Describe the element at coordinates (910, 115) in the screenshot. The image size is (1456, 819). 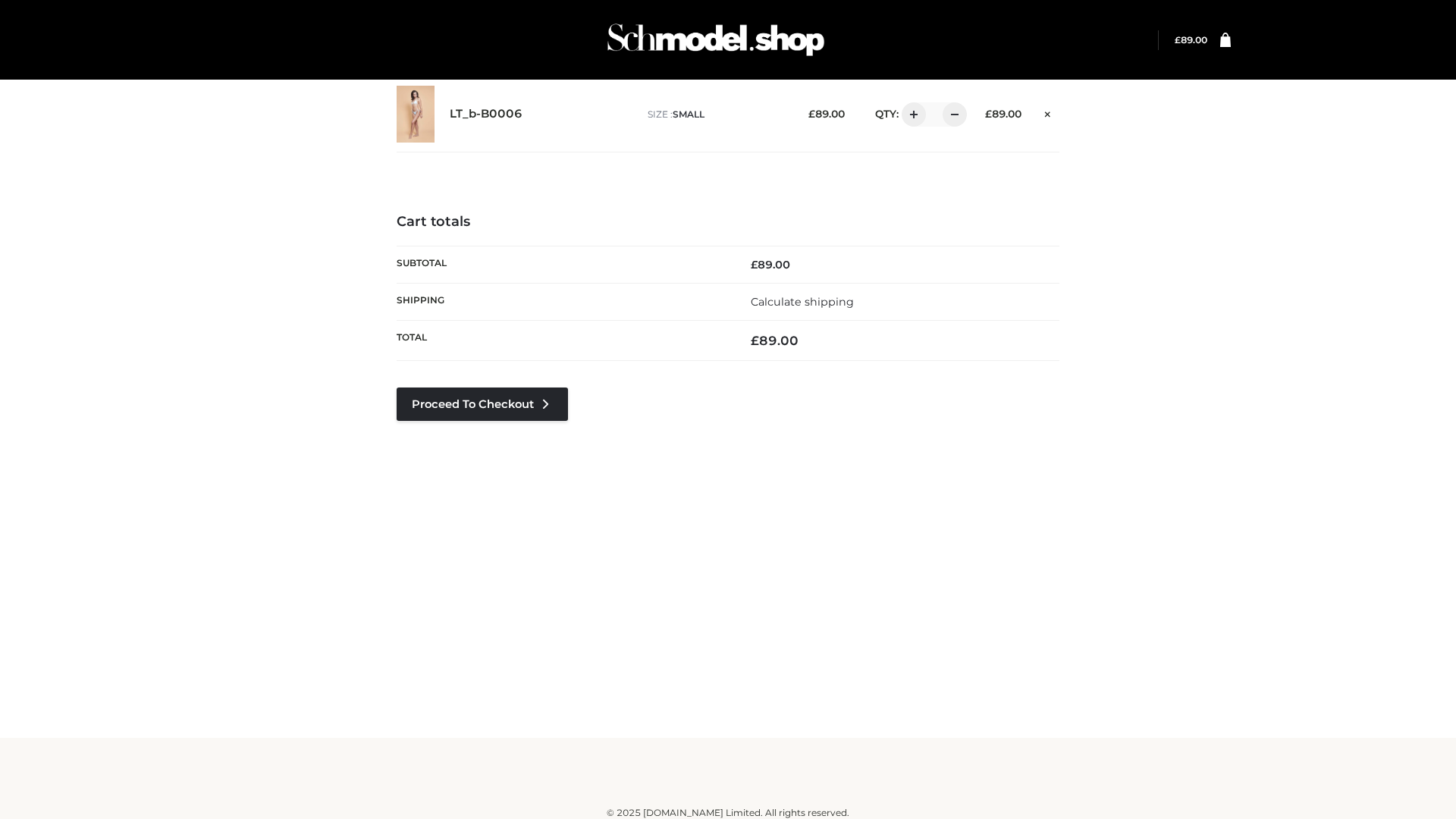
I see `div: QTY:` at that location.